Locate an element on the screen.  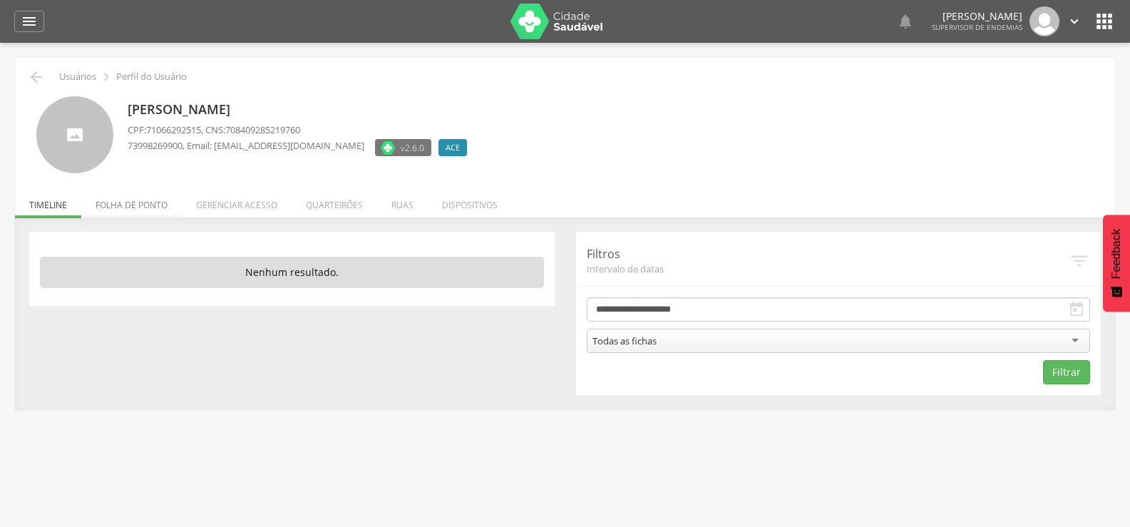
span: ACE is located at coordinates (453, 148).